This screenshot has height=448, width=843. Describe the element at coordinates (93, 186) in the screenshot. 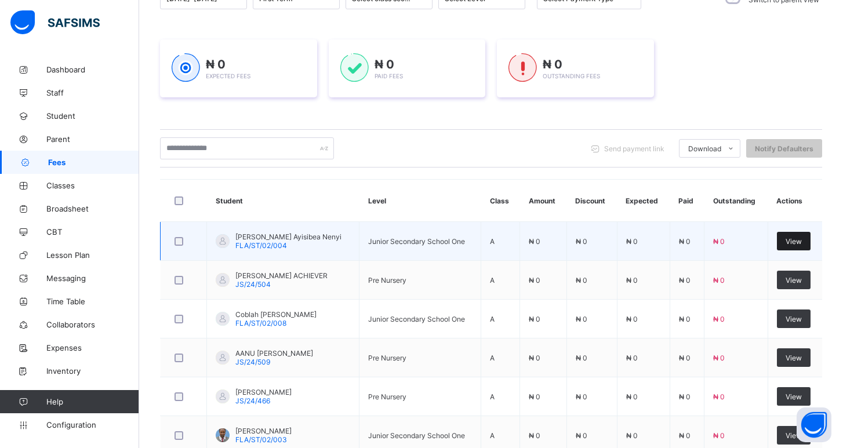

I see `span: Classes` at that location.